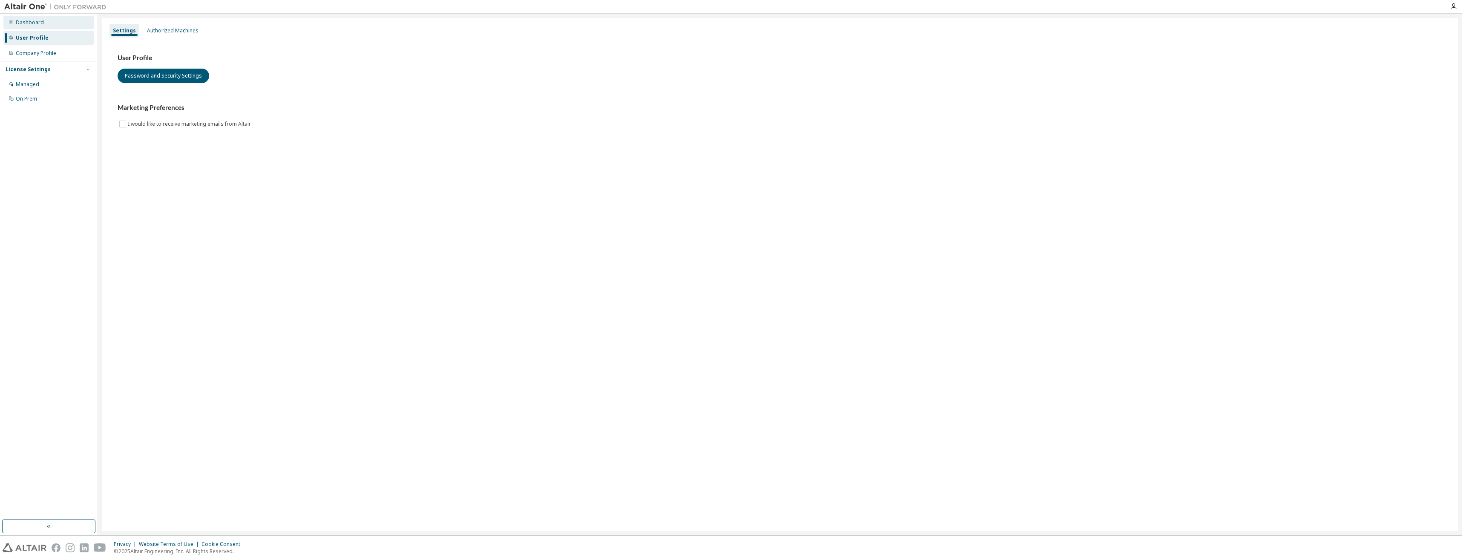 This screenshot has width=1462, height=560. I want to click on img: youtube.svg, so click(100, 547).